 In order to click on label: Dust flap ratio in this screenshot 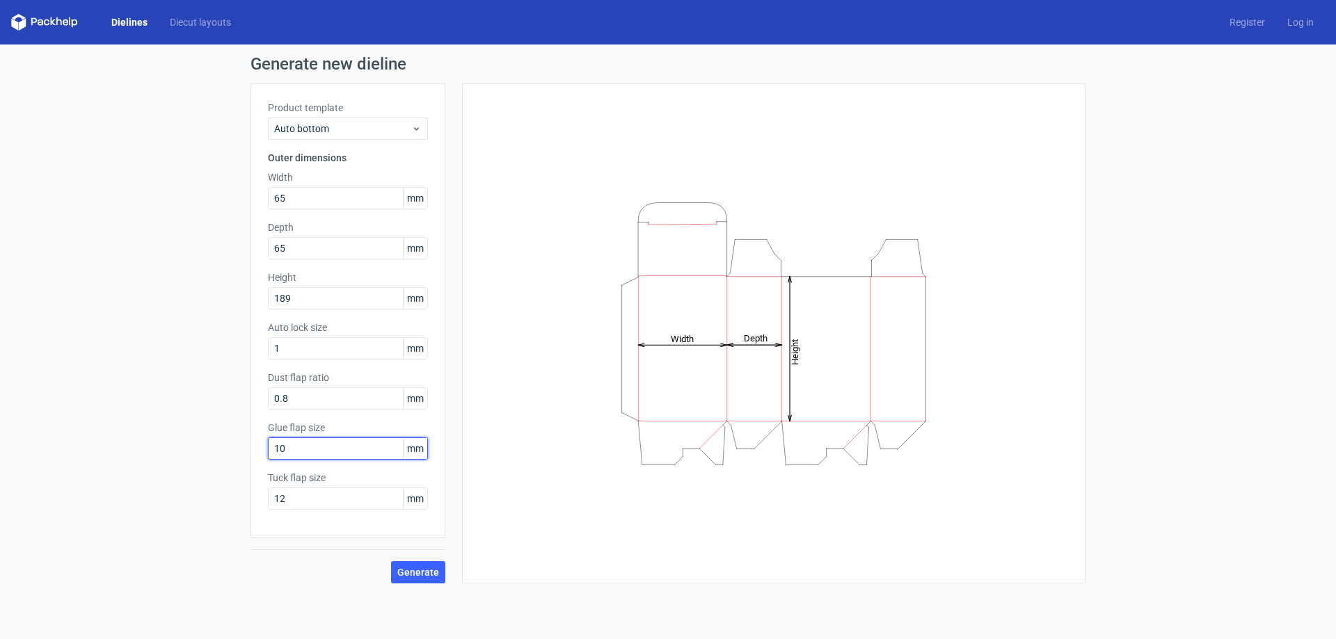, I will do `click(348, 378)`.